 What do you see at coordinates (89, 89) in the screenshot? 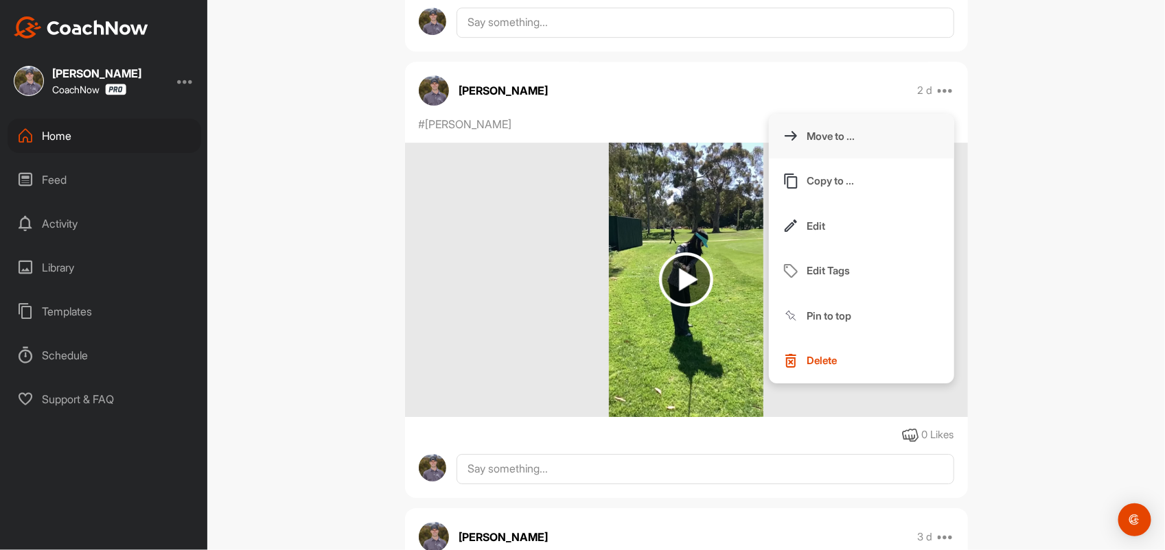
I see `div: CoachNow` at bounding box center [89, 89].